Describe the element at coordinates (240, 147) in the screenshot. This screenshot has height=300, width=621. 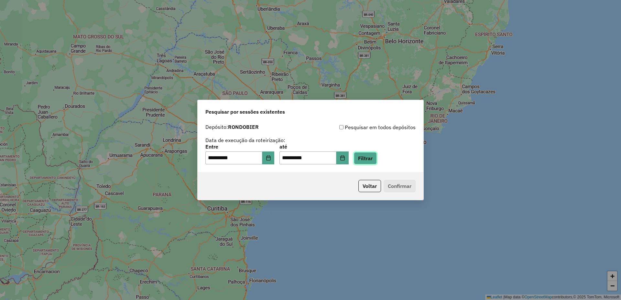
I see `label: Entre` at that location.